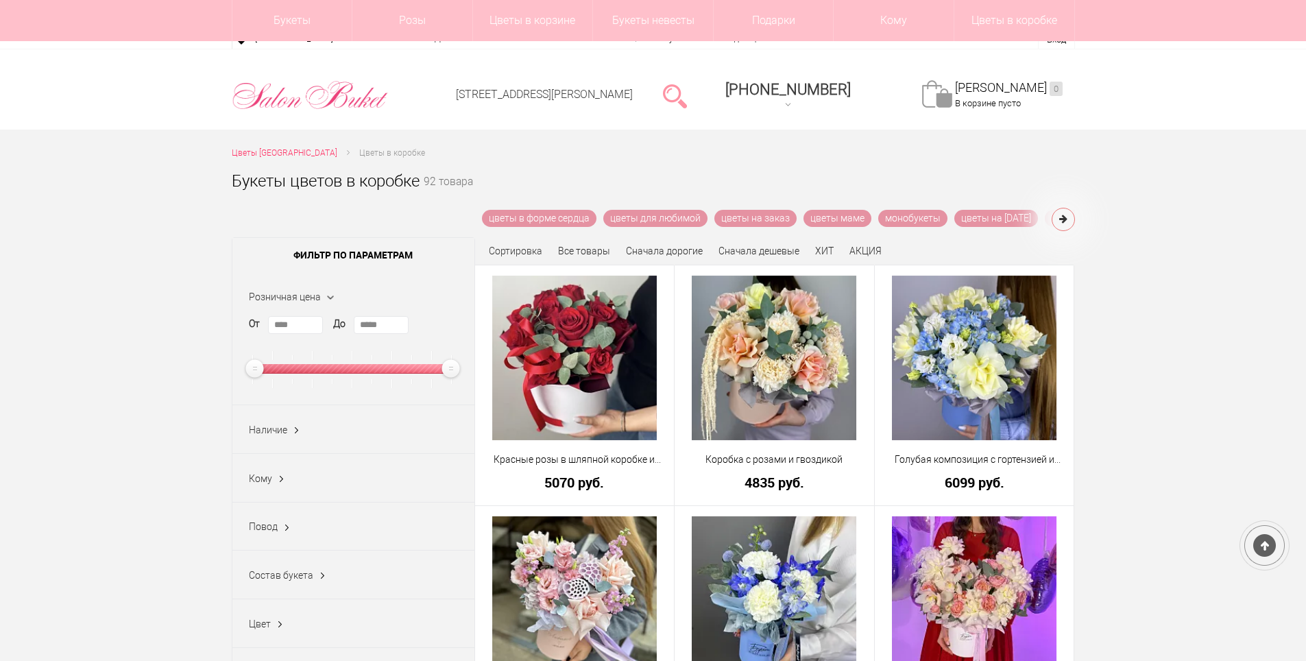 The height and width of the screenshot is (661, 1306). I want to click on img: Красные розы в шляпной коробке и зелень, so click(575, 358).